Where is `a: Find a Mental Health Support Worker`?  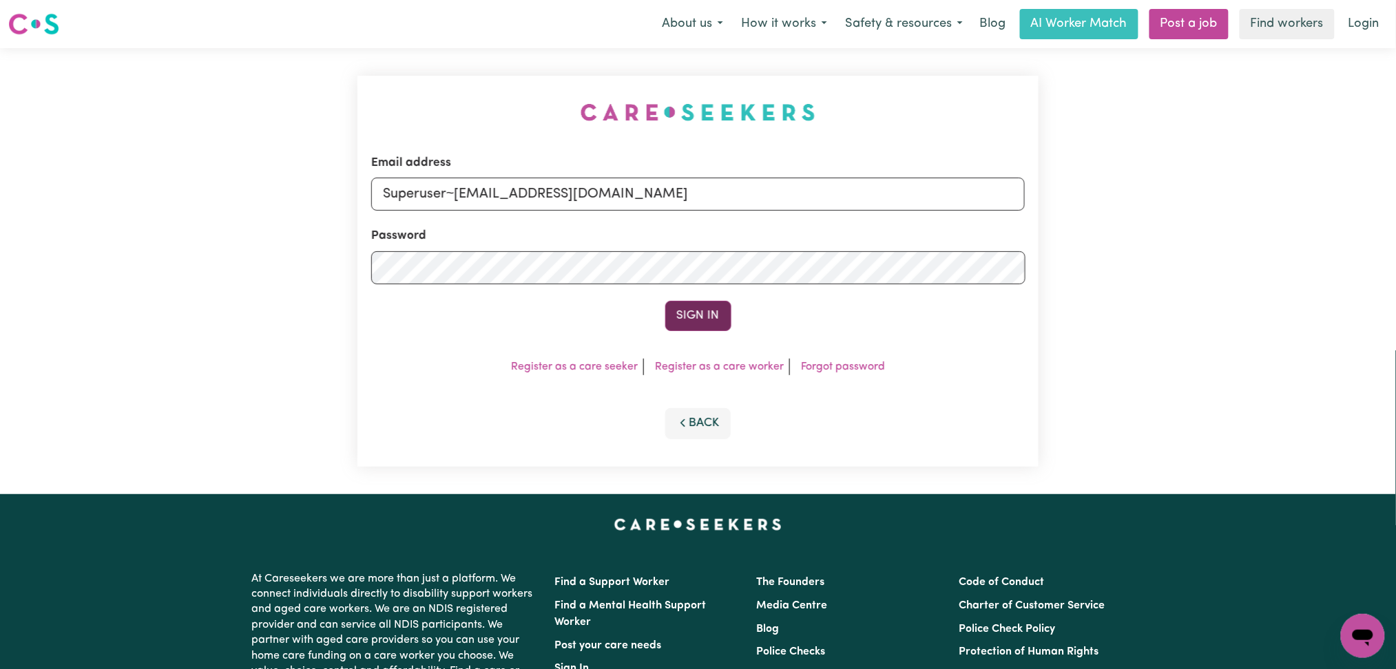
a: Find a Mental Health Support Worker is located at coordinates (631, 614).